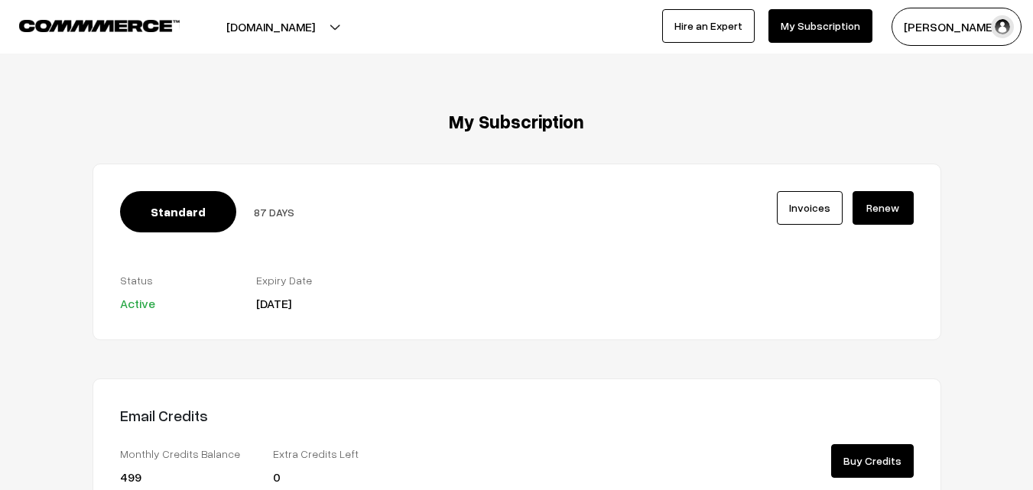 The width and height of the screenshot is (1033, 490). What do you see at coordinates (177, 280) in the screenshot?
I see `label: Status` at bounding box center [177, 280].